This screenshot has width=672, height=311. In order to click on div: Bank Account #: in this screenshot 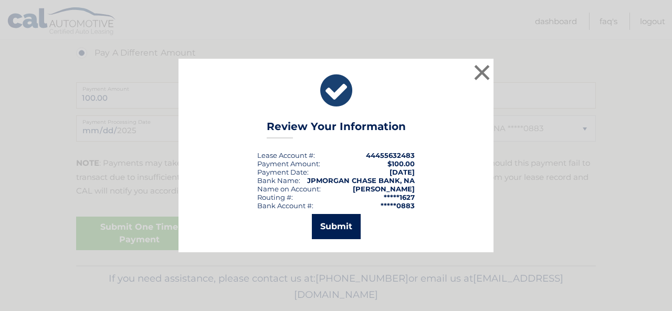, I will do `click(285, 206)`.